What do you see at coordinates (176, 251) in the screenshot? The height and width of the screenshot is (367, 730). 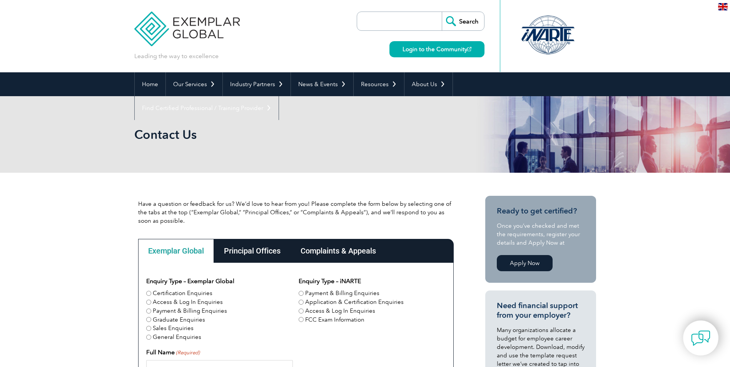 I see `div: Exemplar Global` at bounding box center [176, 251].